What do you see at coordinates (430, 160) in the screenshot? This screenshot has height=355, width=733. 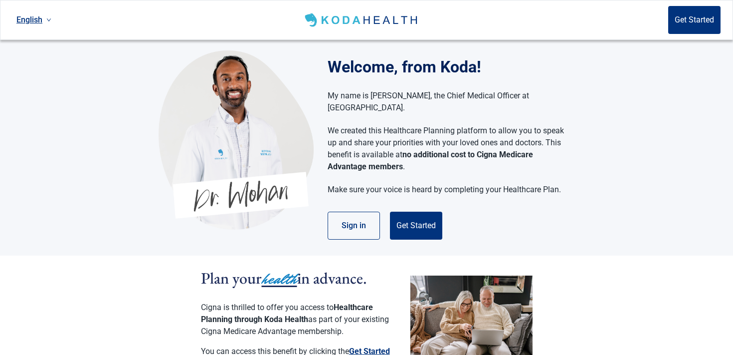 I see `strong: no additional cost to Cigna Medicare Advantage members` at bounding box center [430, 160].